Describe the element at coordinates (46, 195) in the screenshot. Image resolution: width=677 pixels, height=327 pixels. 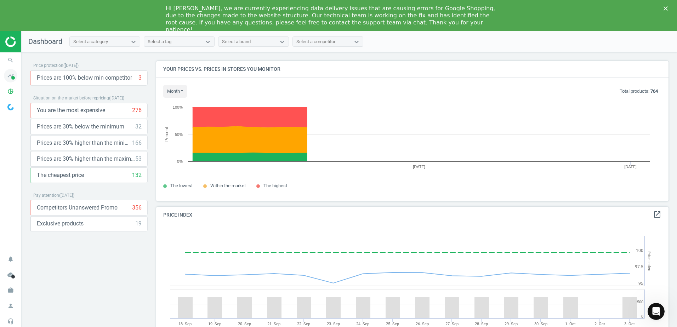
I see `span: Pay attention` at that location.